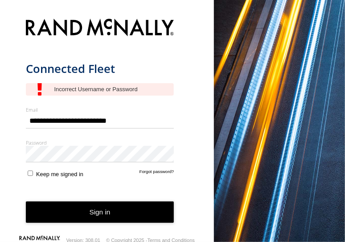  What do you see at coordinates (100, 110) in the screenshot?
I see `label: Email` at bounding box center [100, 110].